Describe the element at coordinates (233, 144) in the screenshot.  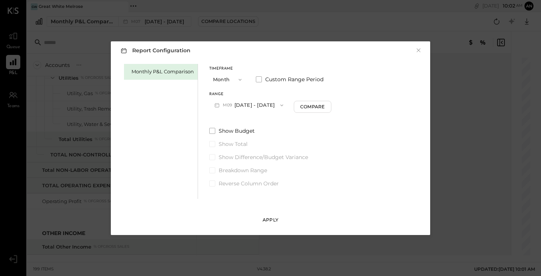
I see `span: Show Total` at that location.